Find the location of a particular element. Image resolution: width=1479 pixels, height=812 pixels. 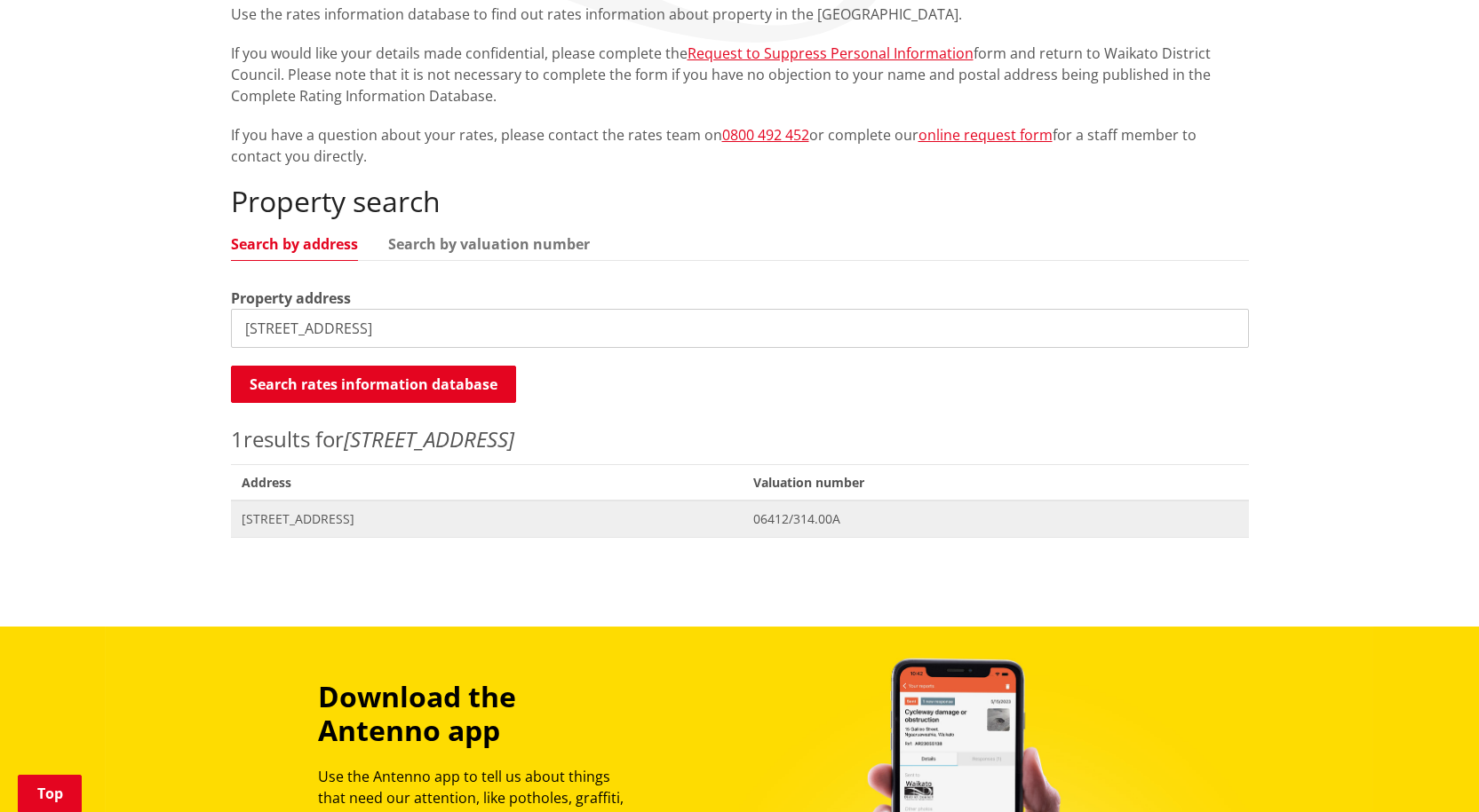

a: Search by valuation number is located at coordinates (488, 244).